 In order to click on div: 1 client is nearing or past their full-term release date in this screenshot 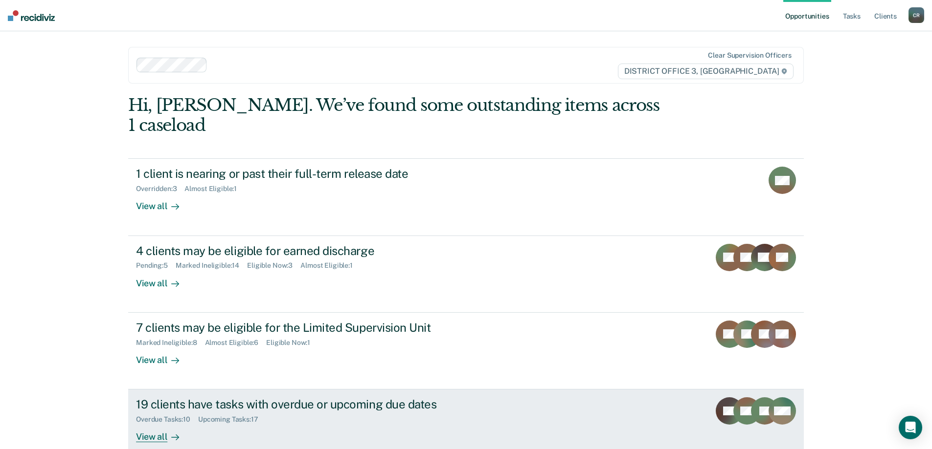, I will do `click(308, 174)`.